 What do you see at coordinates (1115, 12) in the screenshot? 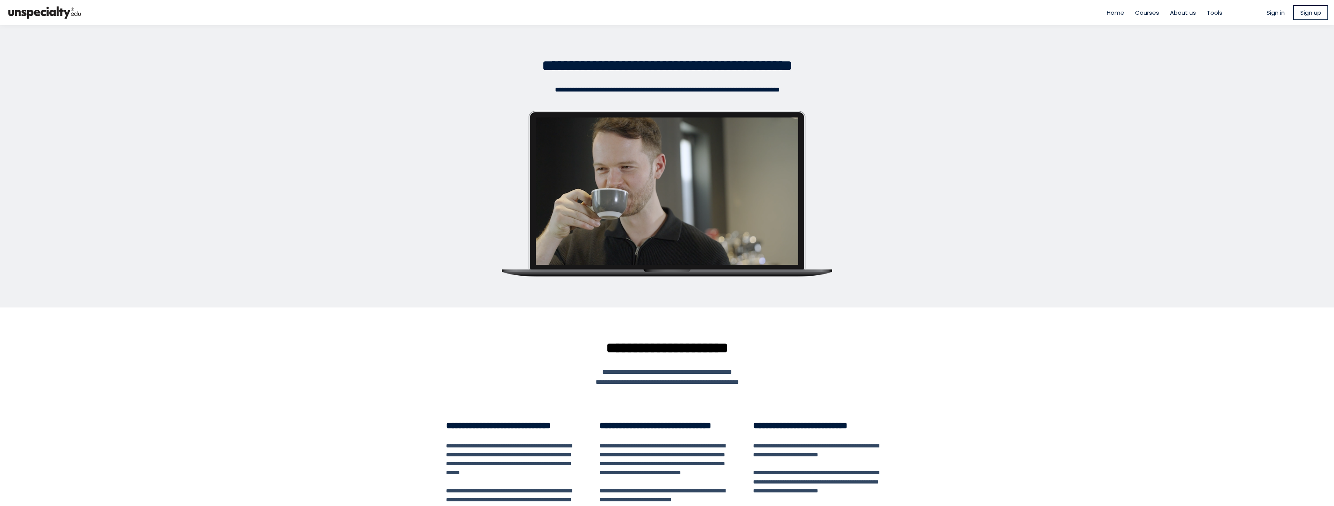
I see `a: Home` at bounding box center [1115, 12].